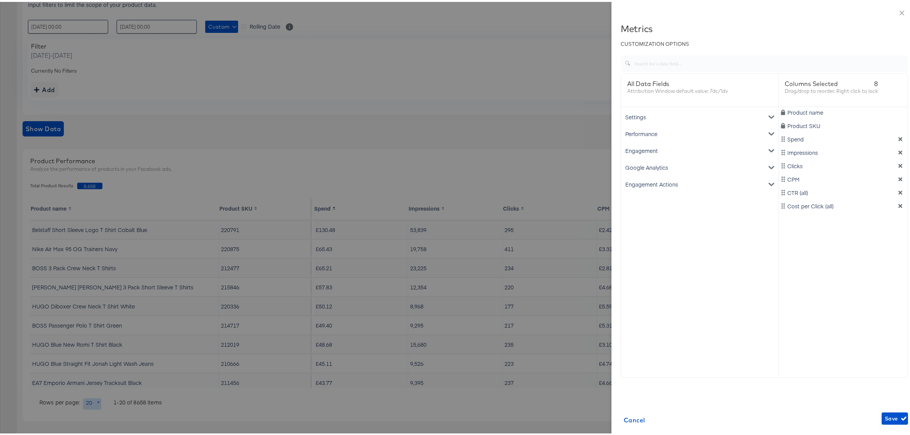 This screenshot has height=435, width=910. Describe the element at coordinates (764, 27) in the screenshot. I see `div: Metrics` at that location.